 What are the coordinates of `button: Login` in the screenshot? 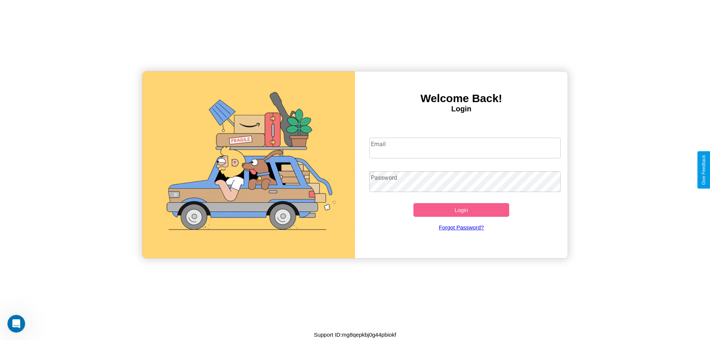 It's located at (461, 210).